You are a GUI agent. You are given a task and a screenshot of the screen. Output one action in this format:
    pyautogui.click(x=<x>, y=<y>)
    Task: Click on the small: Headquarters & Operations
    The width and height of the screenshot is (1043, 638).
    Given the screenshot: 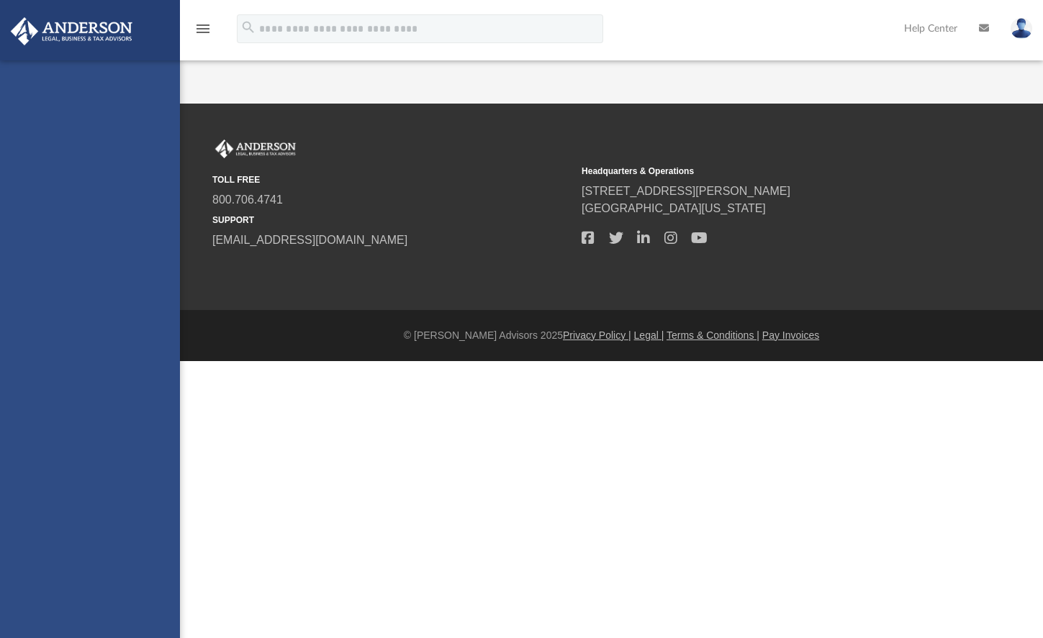 What is the action you would take?
    pyautogui.click(x=761, y=171)
    